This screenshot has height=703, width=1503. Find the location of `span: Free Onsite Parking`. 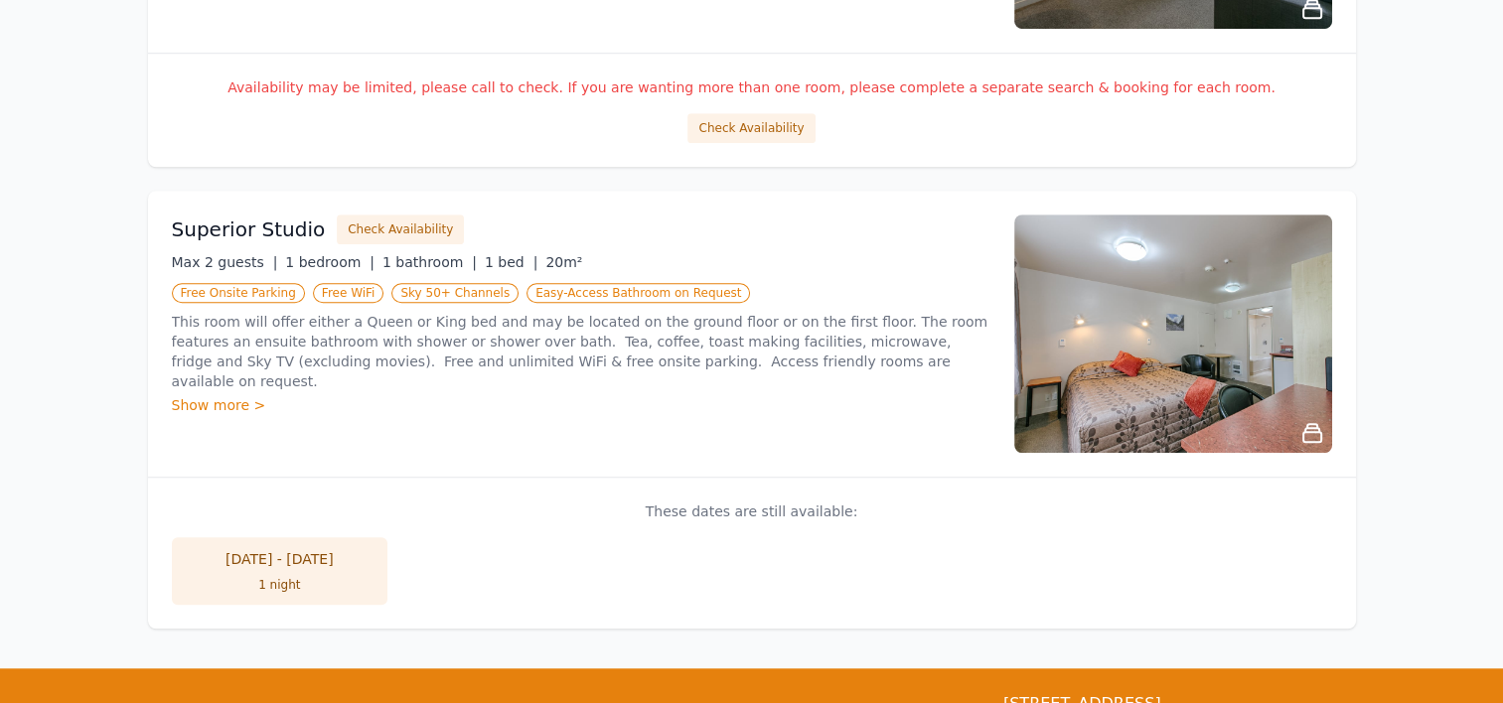

span: Free Onsite Parking is located at coordinates (238, 293).